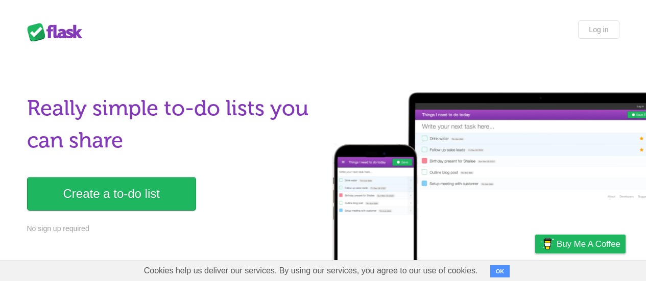  Describe the element at coordinates (111, 194) in the screenshot. I see `a: Create a to-do list` at that location.